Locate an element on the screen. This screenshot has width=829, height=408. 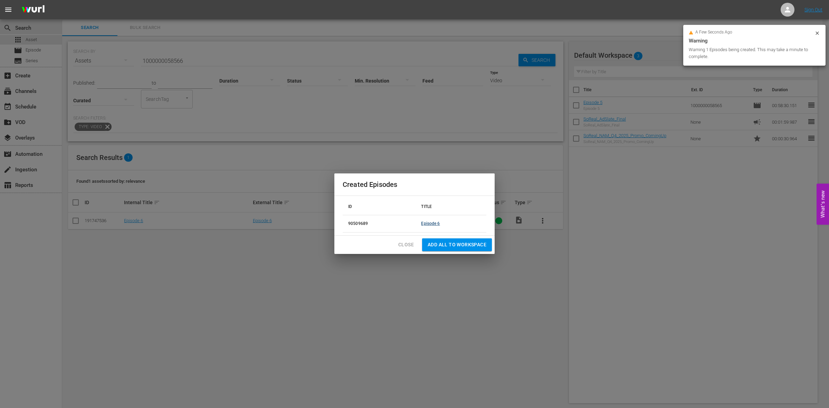
a: Episode 6 is located at coordinates (430, 224).